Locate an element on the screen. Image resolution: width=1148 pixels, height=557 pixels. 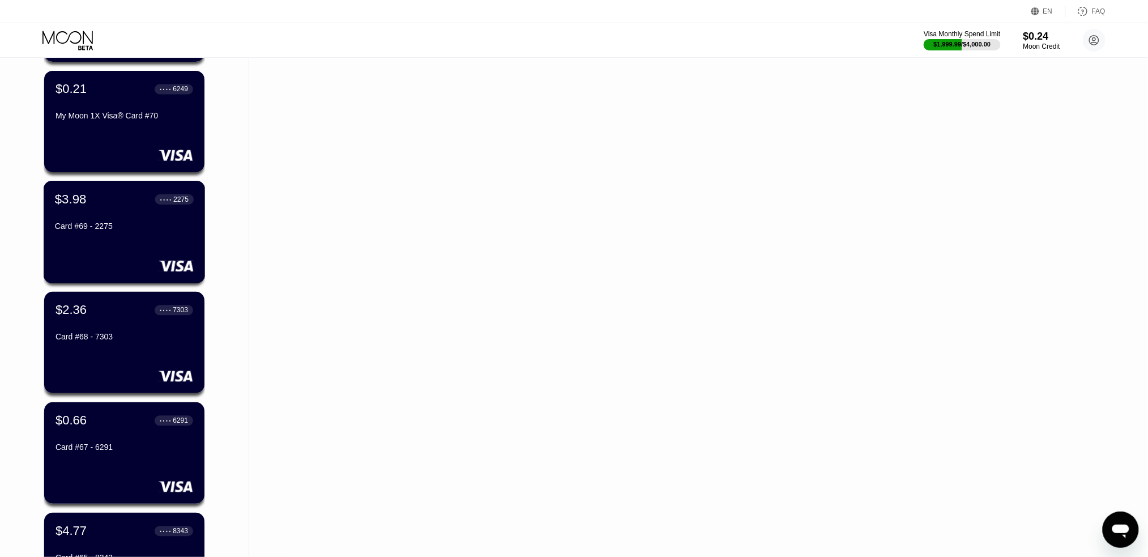
div: $0.21 is located at coordinates (71, 90).